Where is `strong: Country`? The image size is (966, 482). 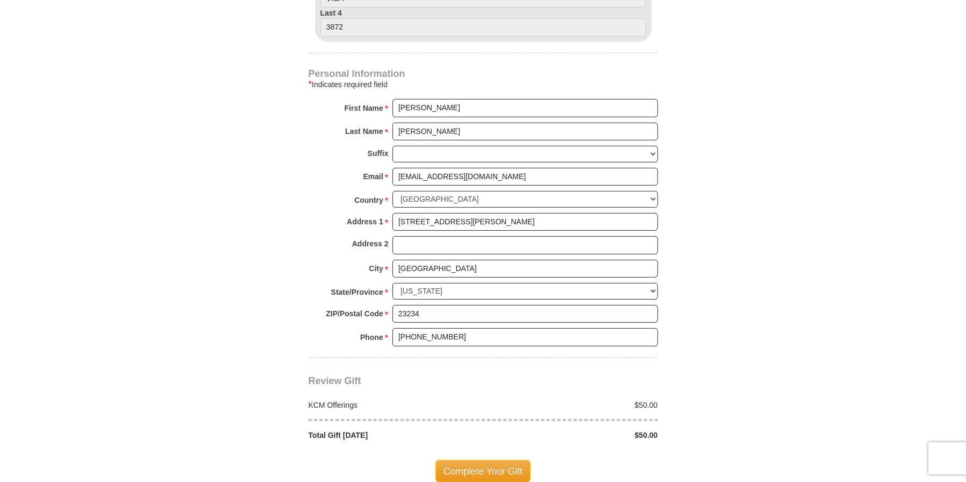 strong: Country is located at coordinates (369, 200).